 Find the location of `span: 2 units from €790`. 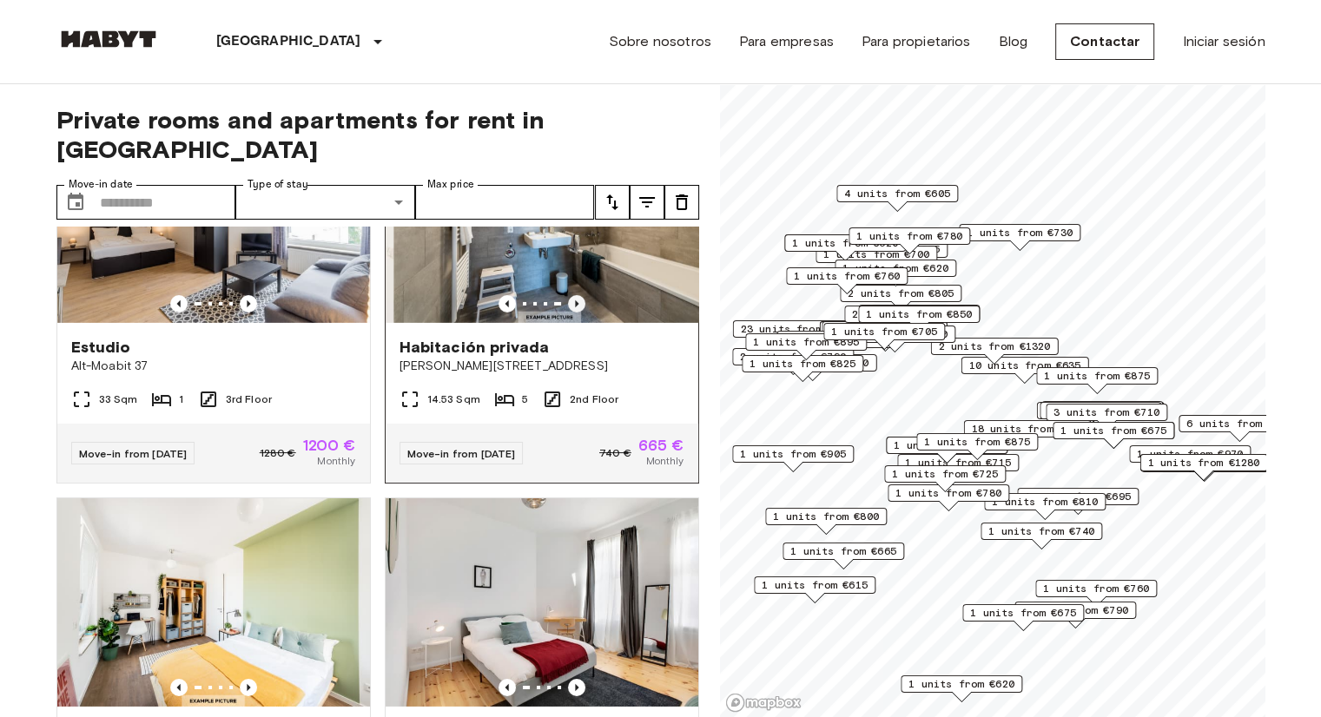

span: 2 units from €790 is located at coordinates (793, 357).